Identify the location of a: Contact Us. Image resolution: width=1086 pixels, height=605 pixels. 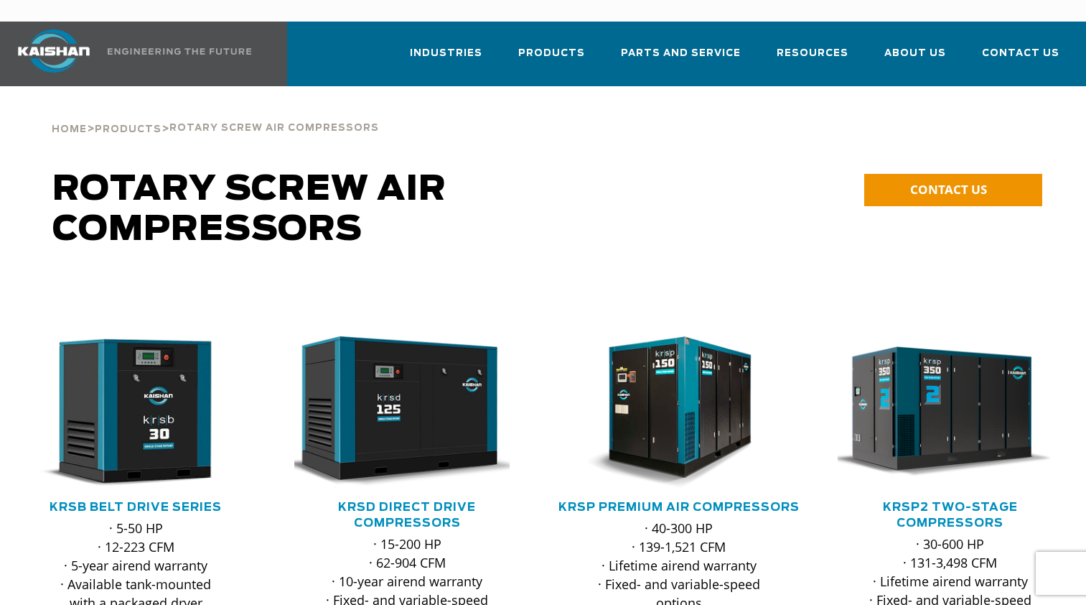
(1021, 59).